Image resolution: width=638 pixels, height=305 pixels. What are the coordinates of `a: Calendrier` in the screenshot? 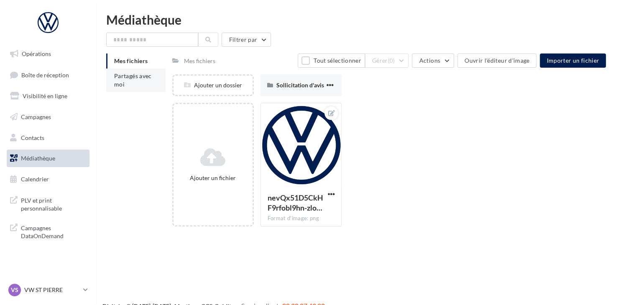 It's located at (48, 179).